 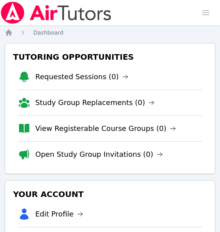 I want to click on a: Edit Profile, so click(x=59, y=214).